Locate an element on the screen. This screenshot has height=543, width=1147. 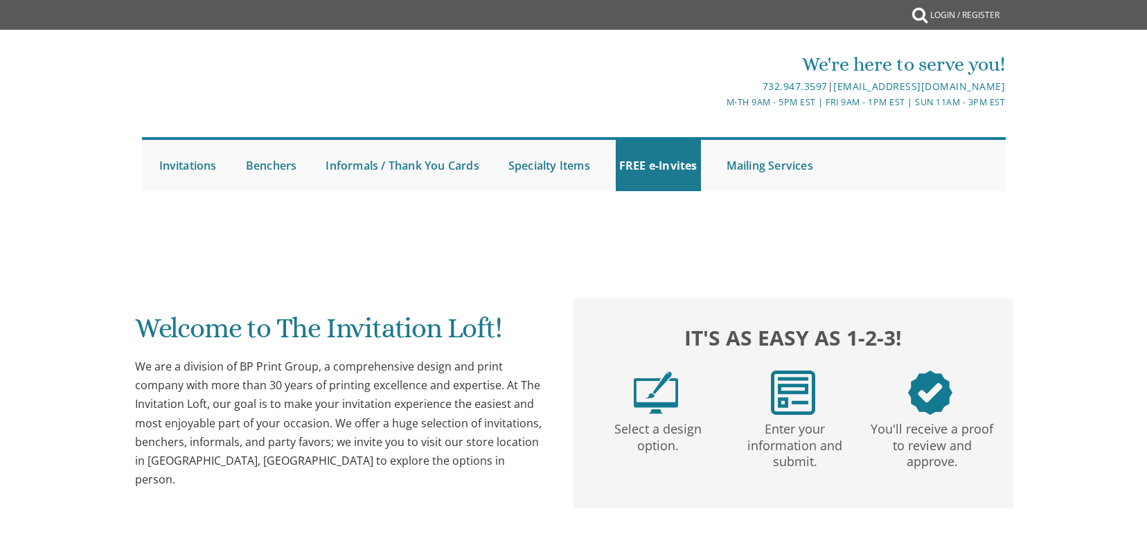
h2: It's as easy as 1-2-3! is located at coordinates (793, 337).